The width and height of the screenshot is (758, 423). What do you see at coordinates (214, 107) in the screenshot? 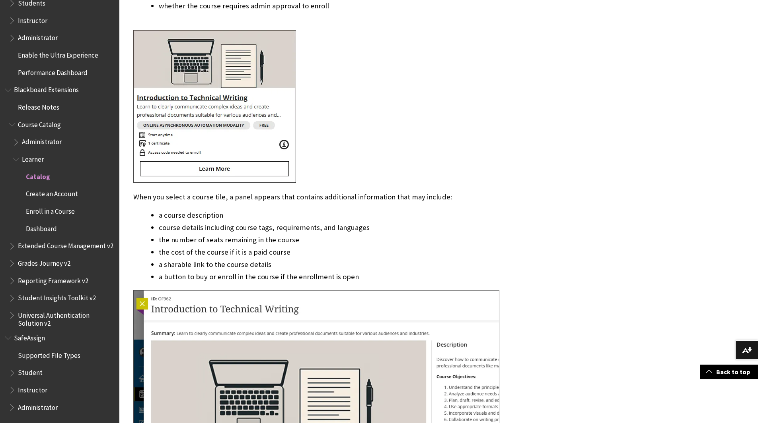
I see `img: The course tile for a course titled Introduction to Technical Writing. It includes a banner with ...` at bounding box center [214, 107].